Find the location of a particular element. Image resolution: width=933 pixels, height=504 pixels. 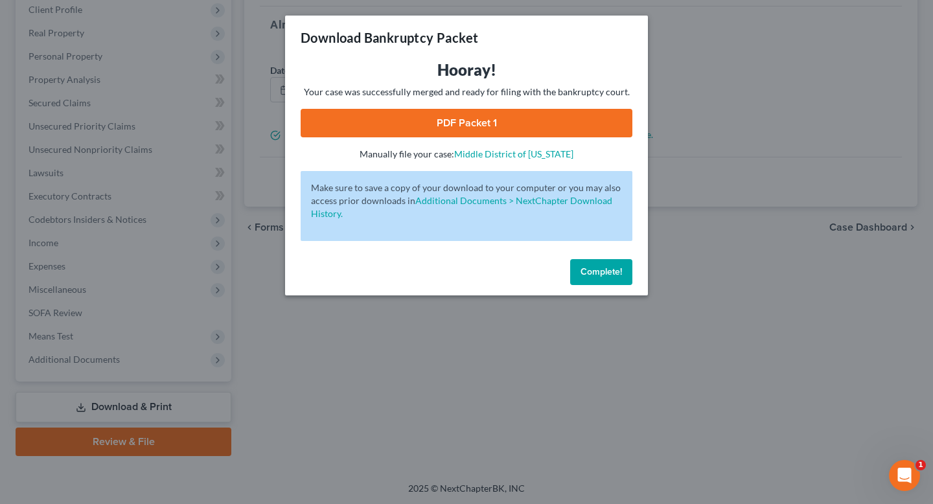

h3: Hooray! is located at coordinates (466, 70).